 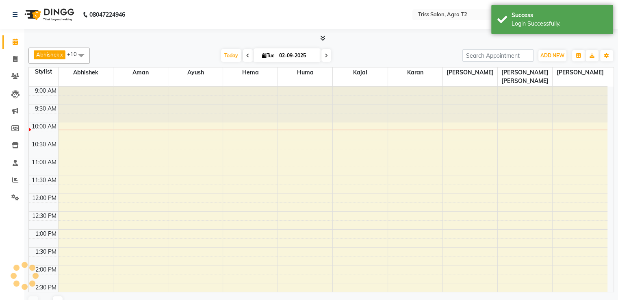 I want to click on div: 2:00 PM, so click(x=46, y=269).